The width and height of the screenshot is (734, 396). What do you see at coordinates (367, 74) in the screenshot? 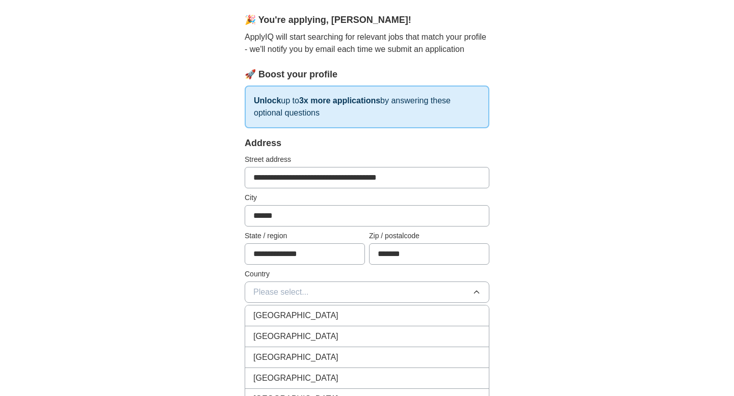
I see `div: 🚀 Boost your profile` at bounding box center [367, 74].